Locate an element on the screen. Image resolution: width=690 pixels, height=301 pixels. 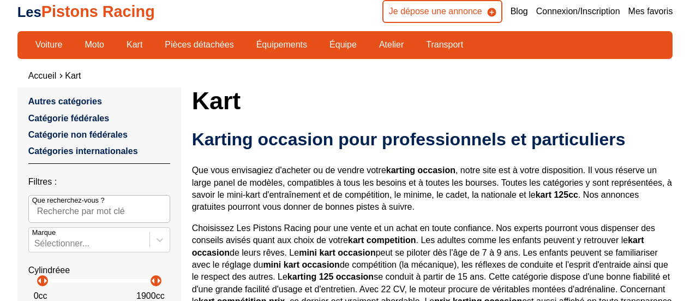
a: Accueil is located at coordinates (43, 75).